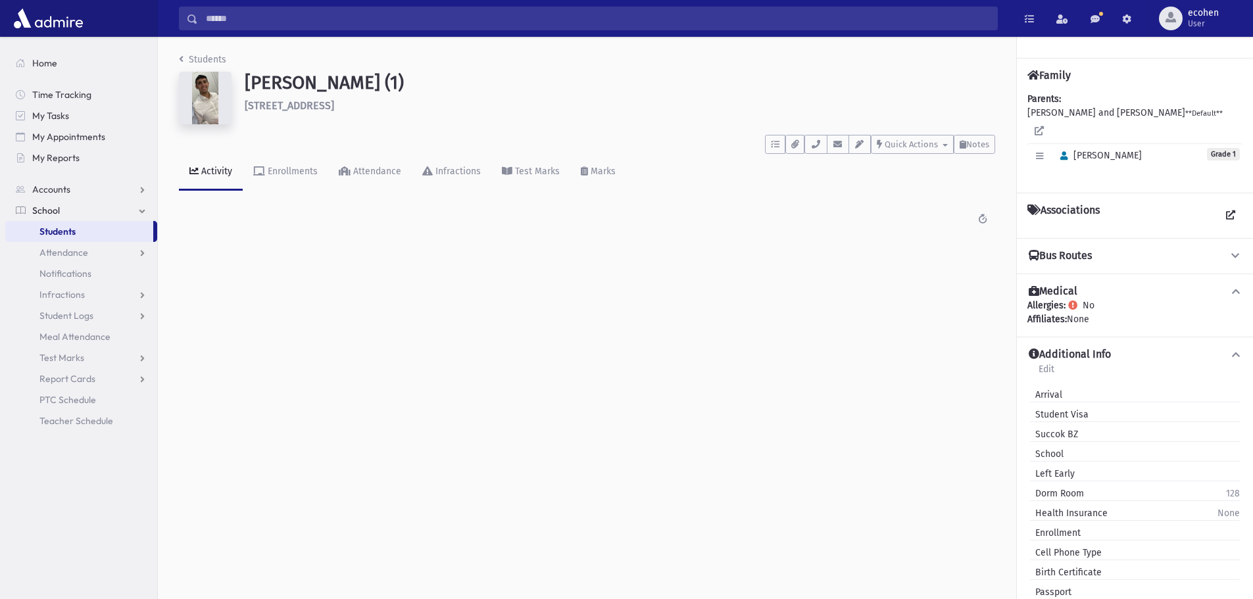  What do you see at coordinates (64, 253) in the screenshot?
I see `span: Attendance` at bounding box center [64, 253].